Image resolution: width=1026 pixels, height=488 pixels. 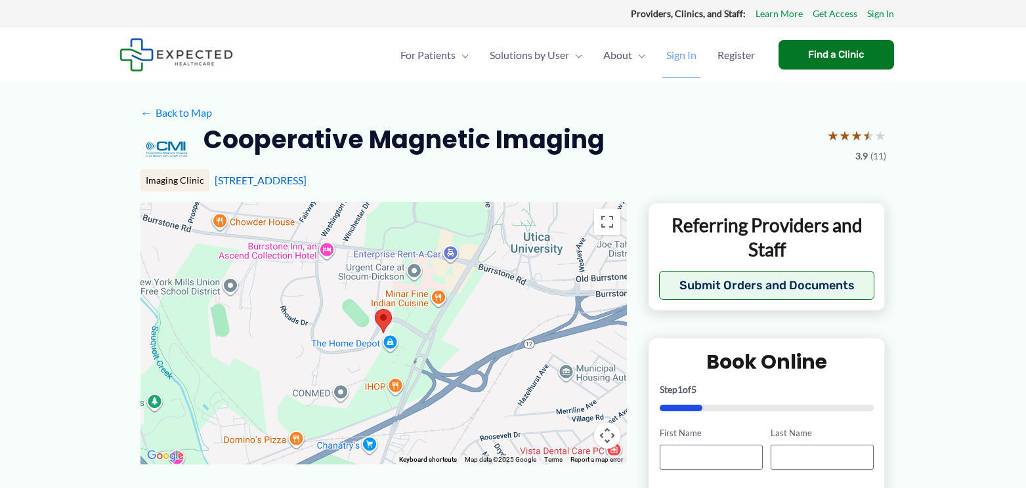 I want to click on span: (11), so click(x=878, y=156).